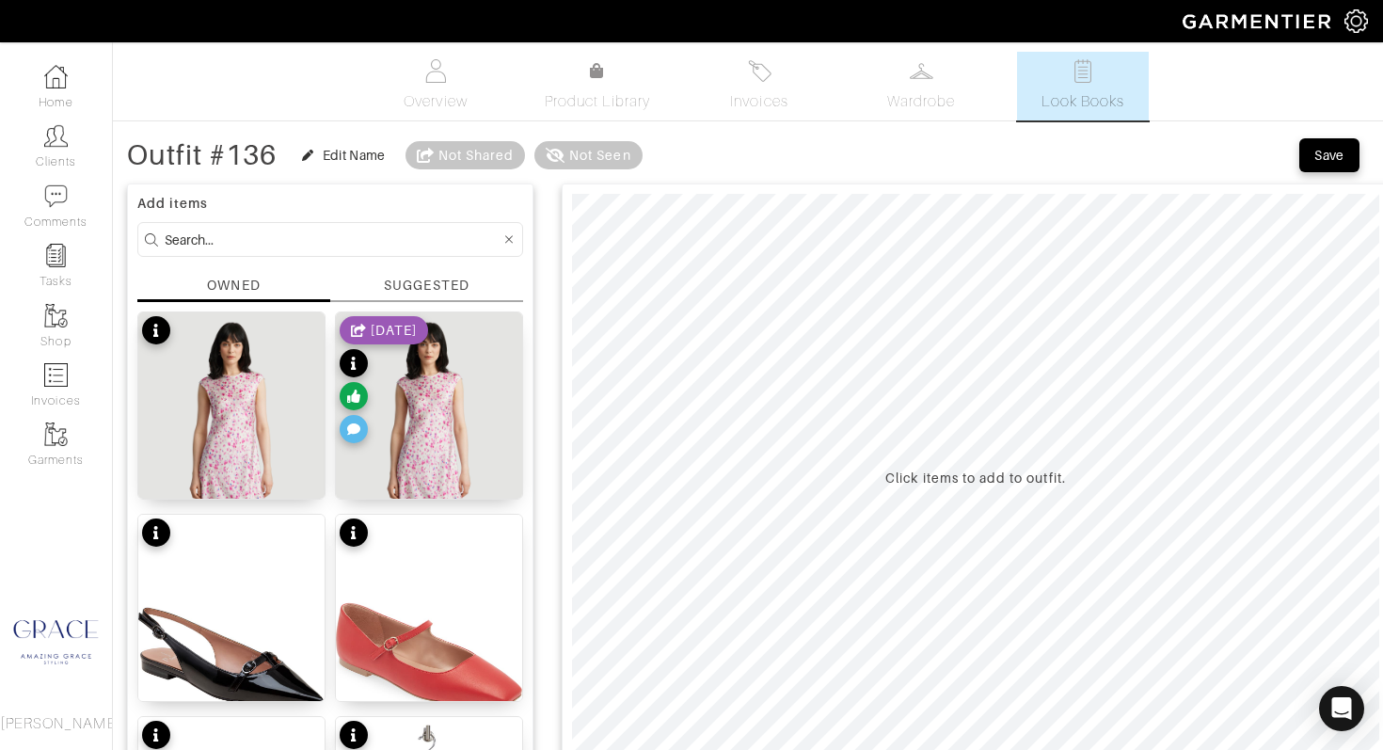 The height and width of the screenshot is (750, 1383). What do you see at coordinates (435, 86) in the screenshot?
I see `a: Overview` at bounding box center [435, 86].